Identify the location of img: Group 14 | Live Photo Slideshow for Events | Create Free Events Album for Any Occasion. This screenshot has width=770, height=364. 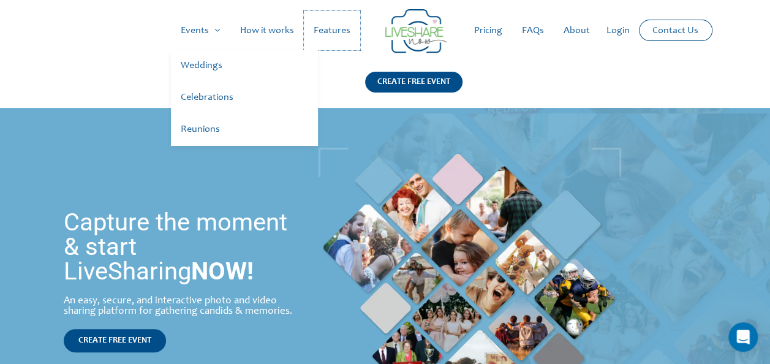
(416, 31).